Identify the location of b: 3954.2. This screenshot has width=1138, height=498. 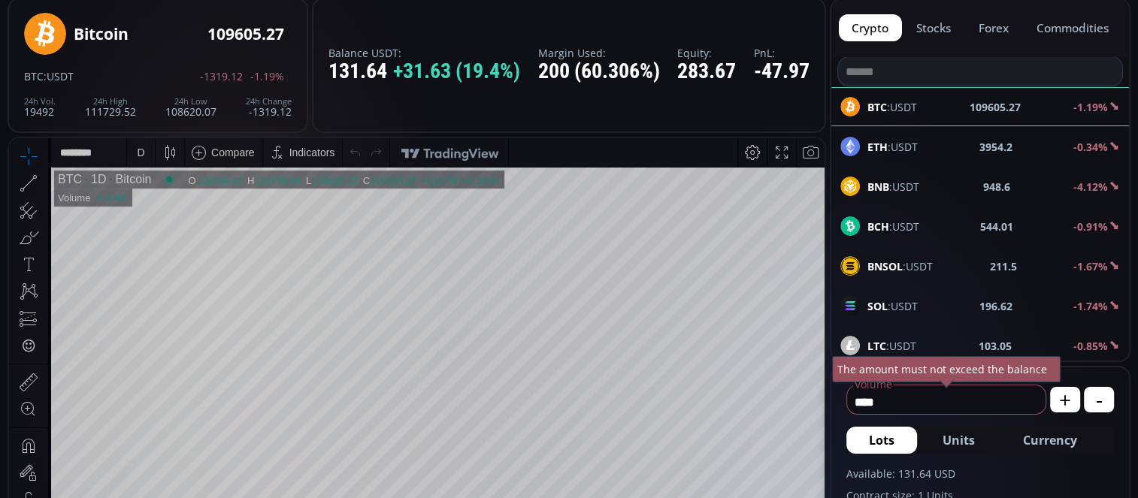
(996, 147).